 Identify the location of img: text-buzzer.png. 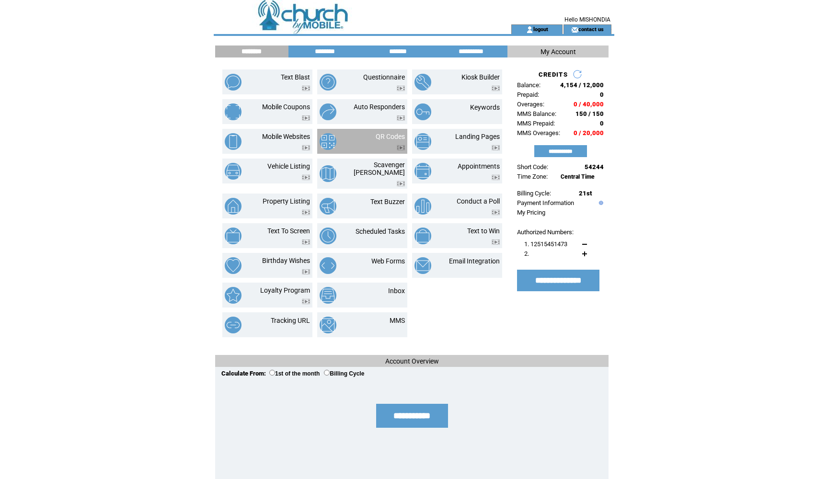
(328, 206).